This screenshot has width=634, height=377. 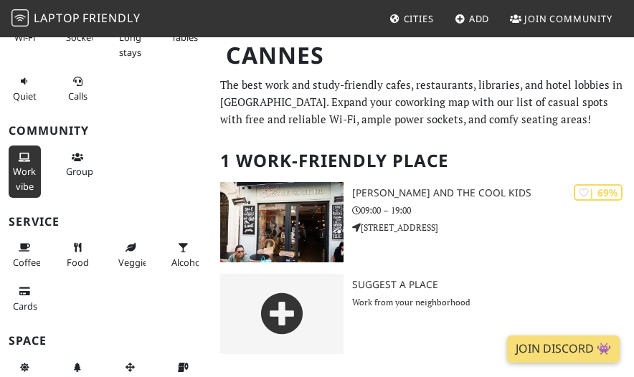 I want to click on a: LaptopFriendly LaptopFriendly, so click(x=76, y=19).